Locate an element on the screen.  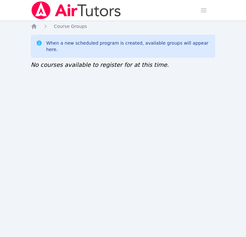
a: Course Groups is located at coordinates (70, 26).